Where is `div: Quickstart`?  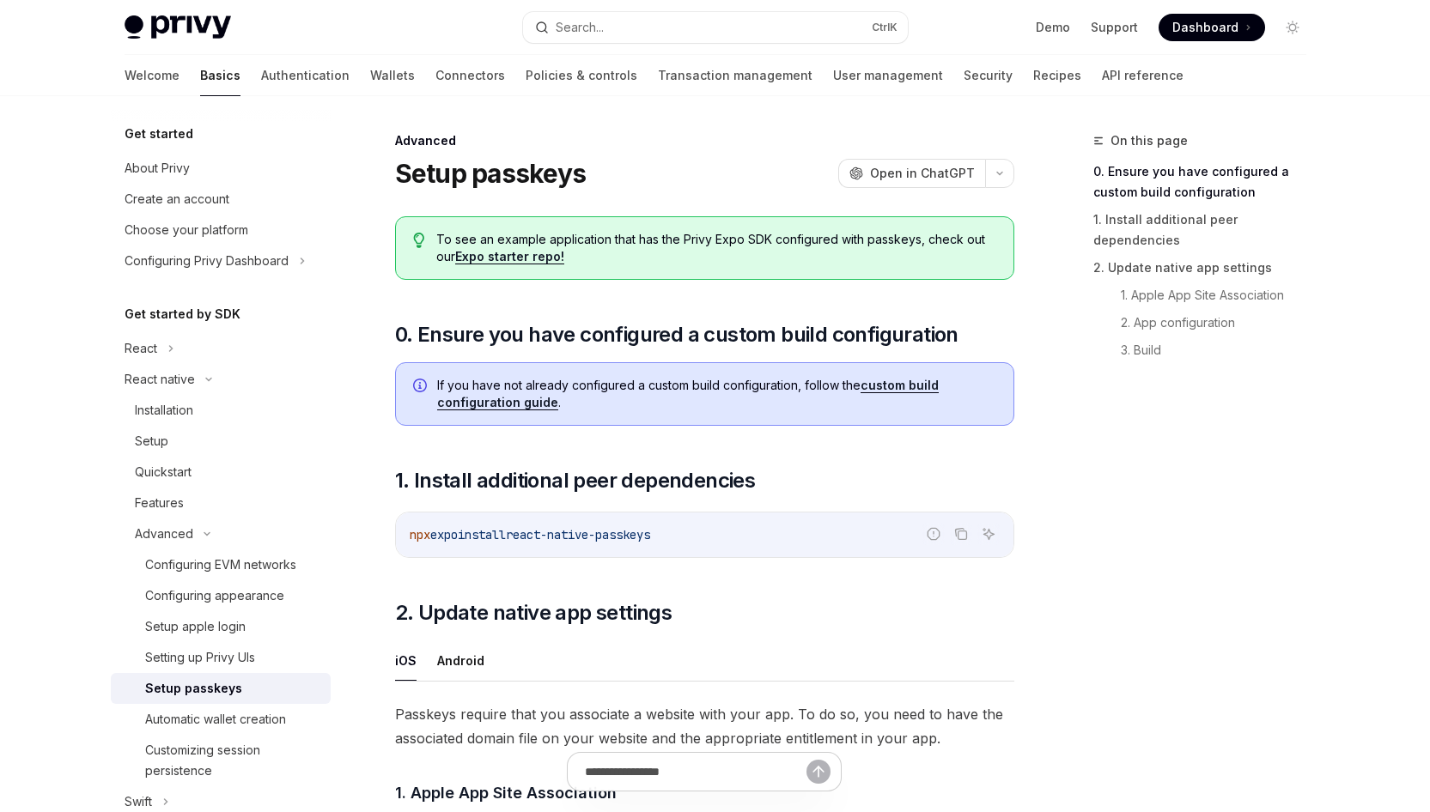 div: Quickstart is located at coordinates (163, 472).